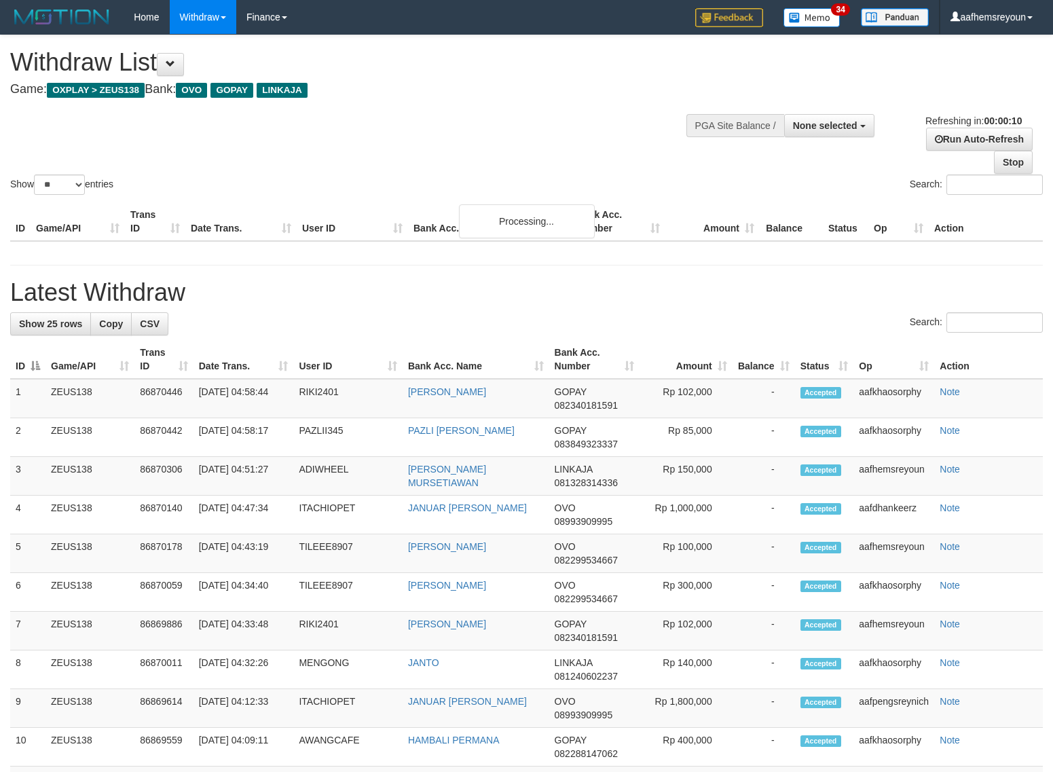 The image size is (1053, 772). I want to click on h4: Game: Bank:, so click(349, 90).